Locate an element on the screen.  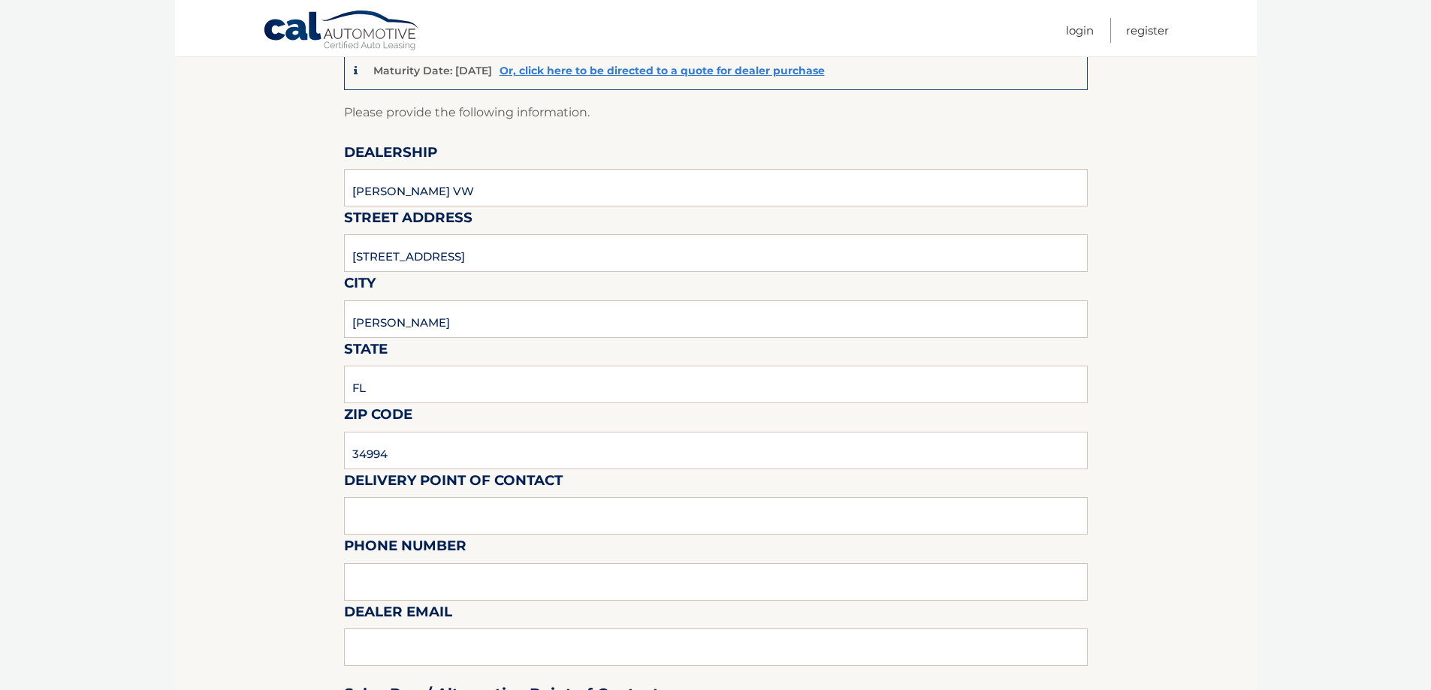
label: State is located at coordinates (366, 352).